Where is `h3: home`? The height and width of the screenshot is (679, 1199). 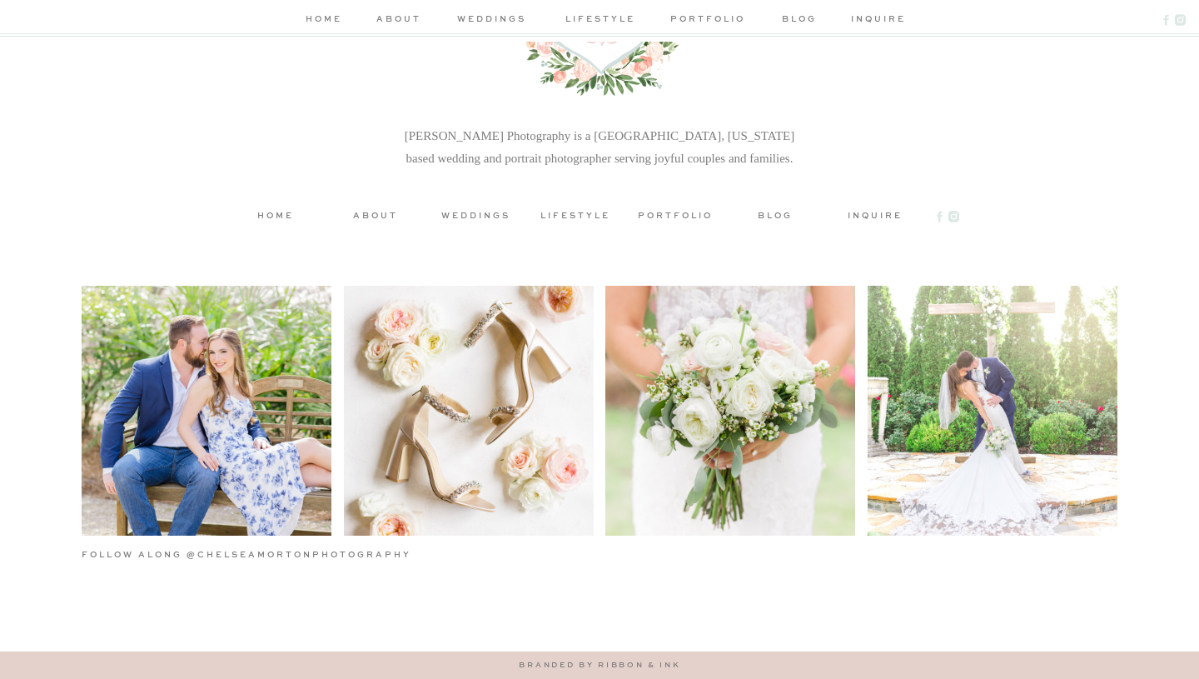
h3: home is located at coordinates (276, 214).